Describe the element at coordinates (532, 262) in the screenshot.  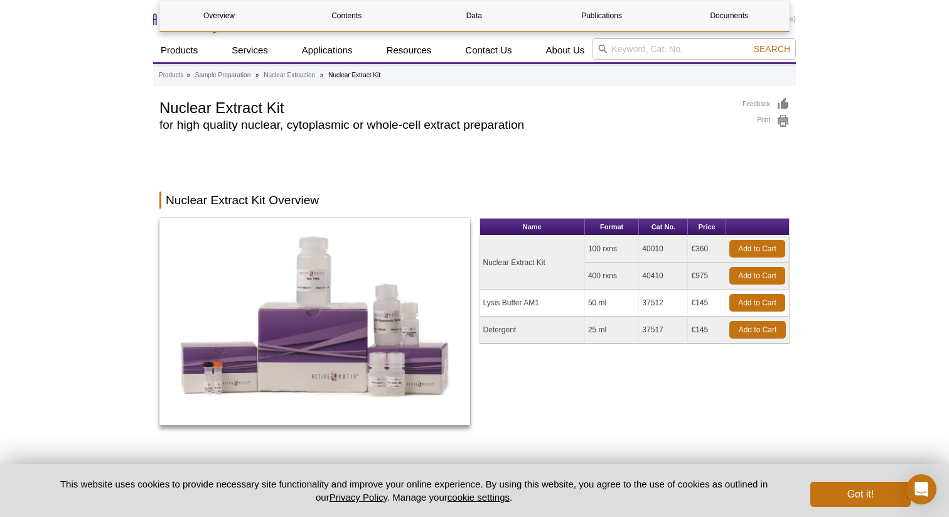
I see `td: Nuclear Extract Kit` at that location.